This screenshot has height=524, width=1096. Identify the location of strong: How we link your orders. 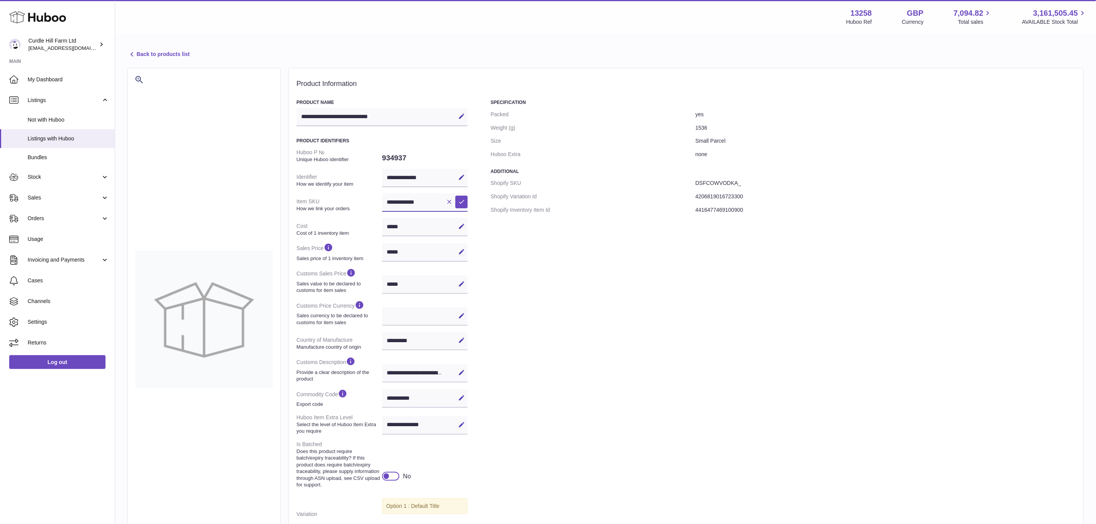
(338, 209).